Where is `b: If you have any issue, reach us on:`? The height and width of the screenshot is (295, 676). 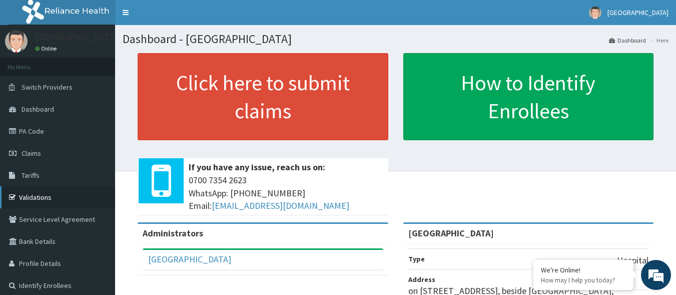
b: If you have any issue, reach us on: is located at coordinates (257, 167).